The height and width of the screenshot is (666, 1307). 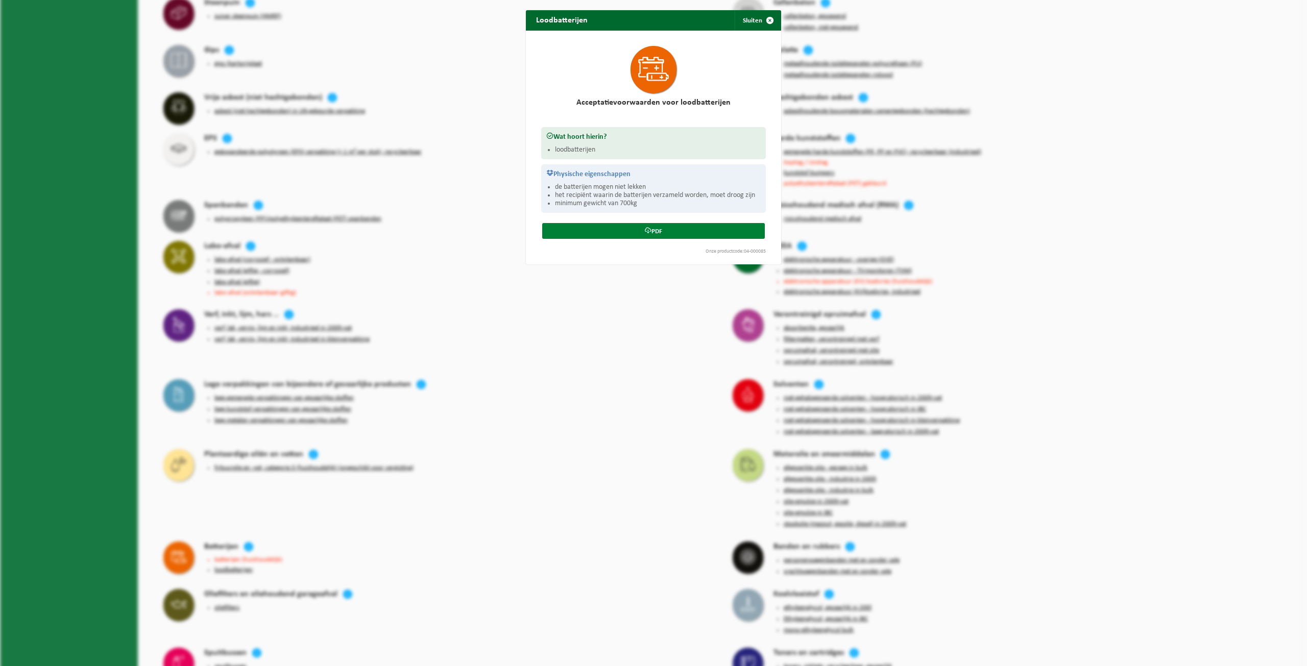 I want to click on li: de batterijen mogen niet lekken, so click(x=658, y=187).